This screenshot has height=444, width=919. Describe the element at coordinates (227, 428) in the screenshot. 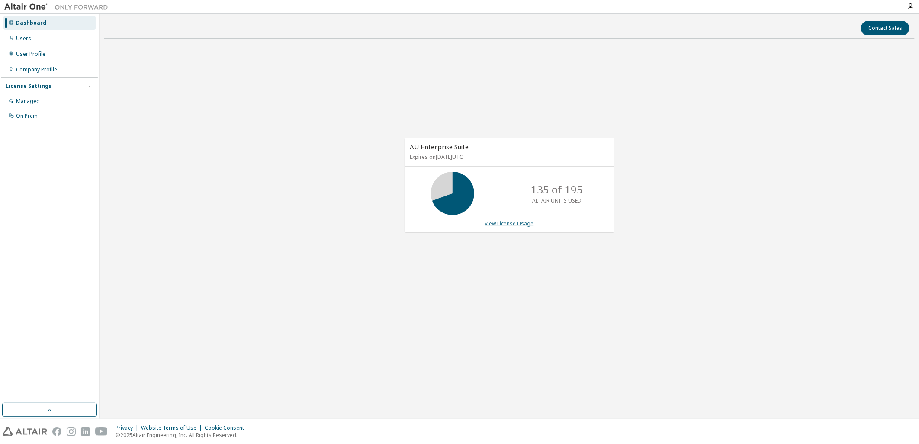

I see `div: Cookie Consent` at that location.